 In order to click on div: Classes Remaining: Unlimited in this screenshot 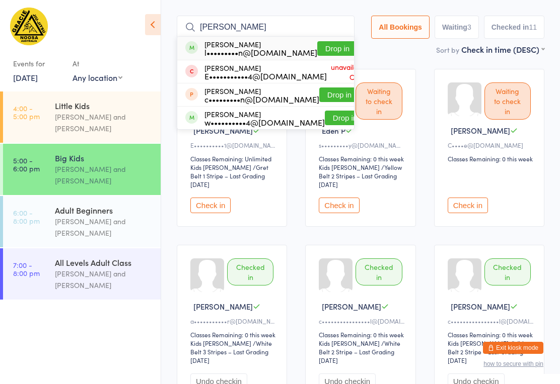, I will do `click(233, 158)`.